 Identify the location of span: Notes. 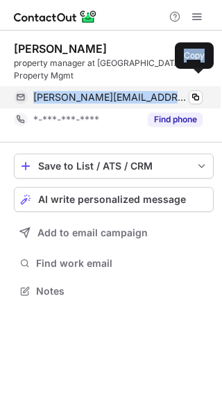
(122, 291).